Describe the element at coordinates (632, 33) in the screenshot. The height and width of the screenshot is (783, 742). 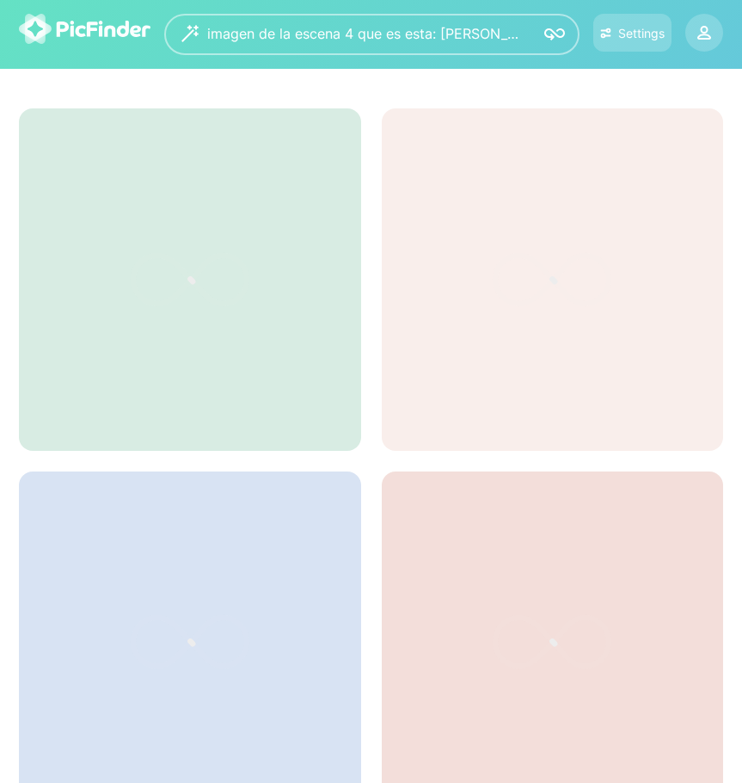
I see `button: Settings` at that location.